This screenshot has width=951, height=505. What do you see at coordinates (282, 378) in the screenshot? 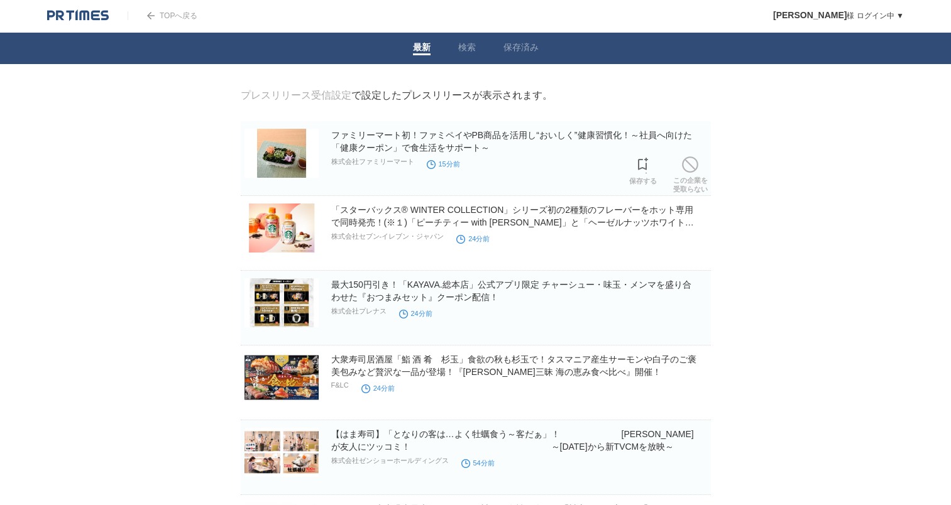
I see `img: 大衆寿司居酒屋「鮨 酒 肴 杉玉」食欲の秋も杉玉で！タスマニア産生サーモンや白子のご褒美包みなど贅沢な一品が登場！『杉玉秋三昧 海の恵み食べ比べ』開催！` at bounding box center [282, 378].